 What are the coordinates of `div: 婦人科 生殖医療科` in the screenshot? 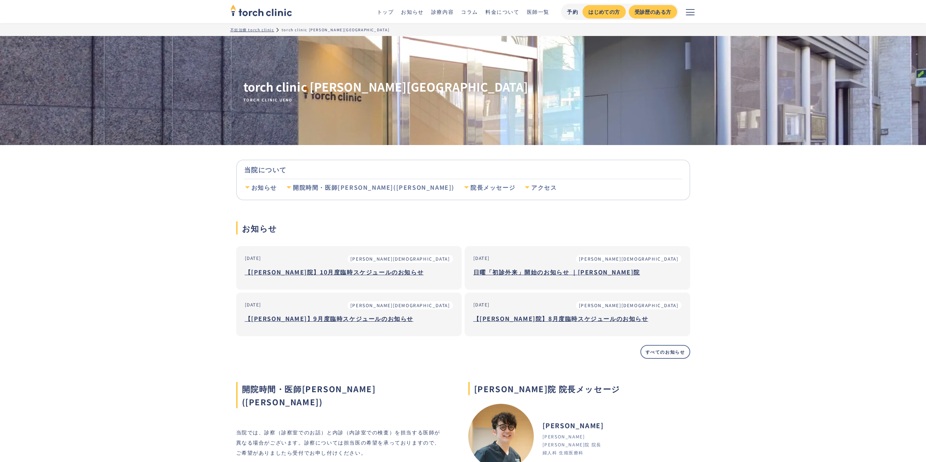 It's located at (563, 453).